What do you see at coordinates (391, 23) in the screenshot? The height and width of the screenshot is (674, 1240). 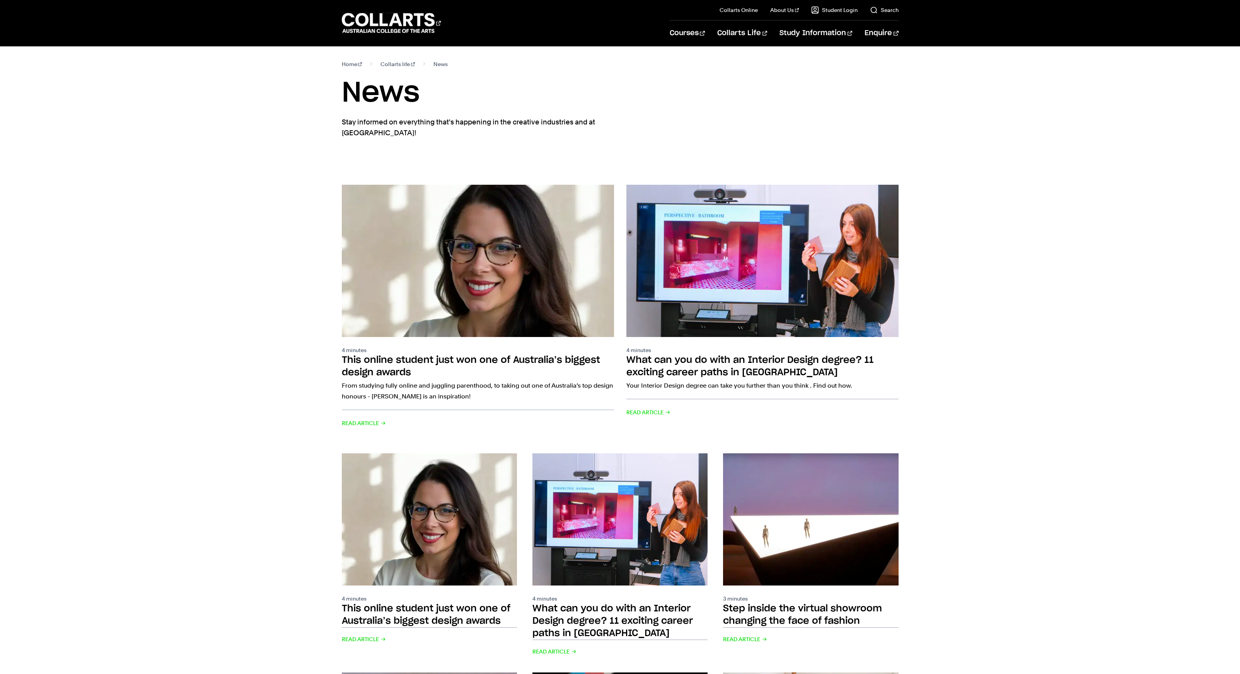 I see `div: Go to homepage` at bounding box center [391, 23].